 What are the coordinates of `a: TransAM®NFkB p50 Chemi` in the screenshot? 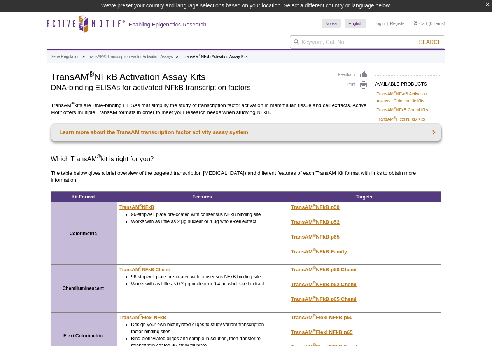 It's located at (324, 269).